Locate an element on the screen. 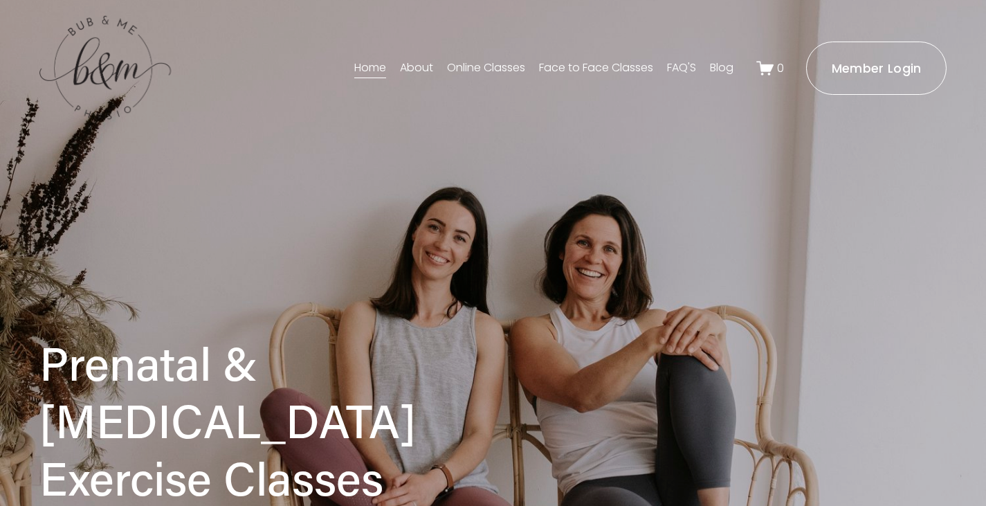 The height and width of the screenshot is (506, 986). a: Member Login is located at coordinates (876, 68).